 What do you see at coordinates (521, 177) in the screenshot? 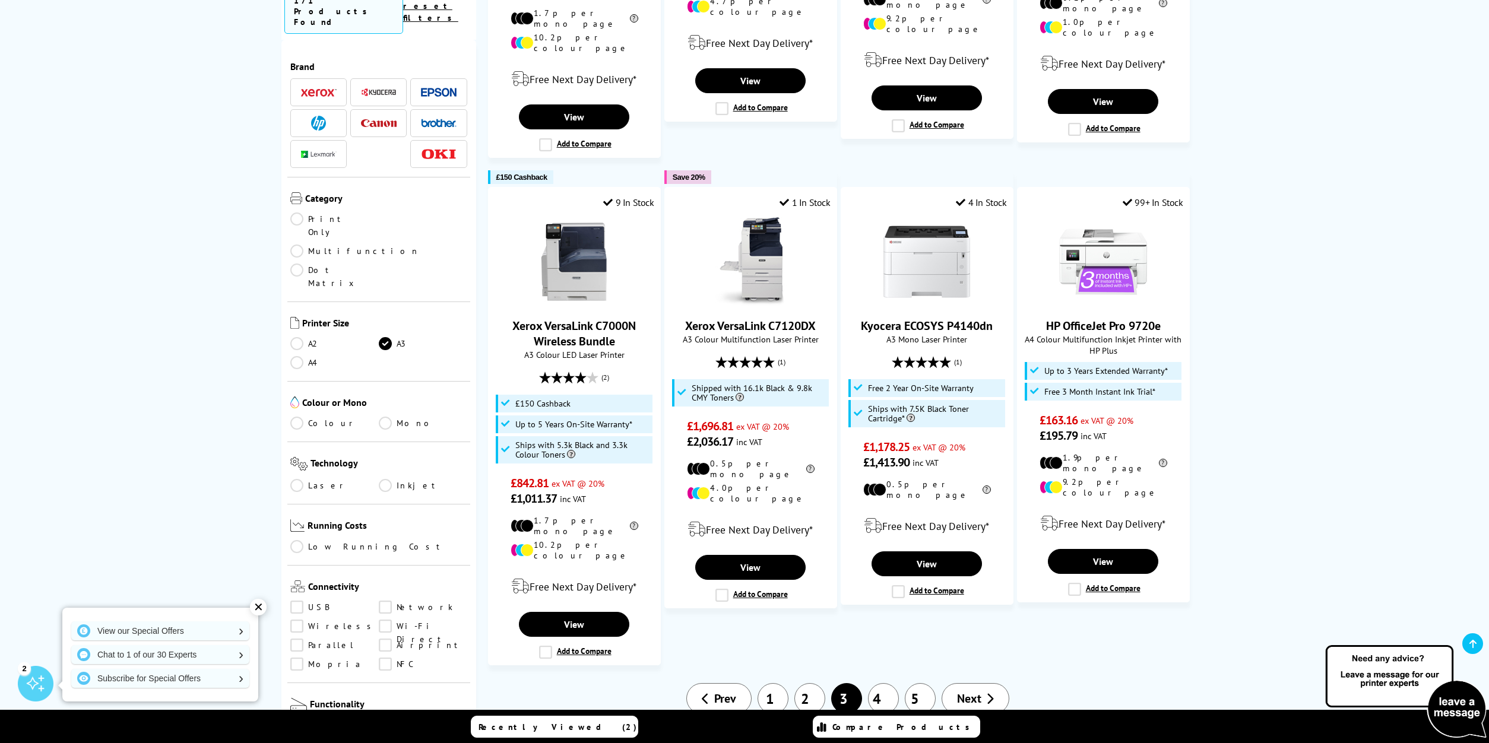
I see `button: £150 Cashback` at bounding box center [521, 177].